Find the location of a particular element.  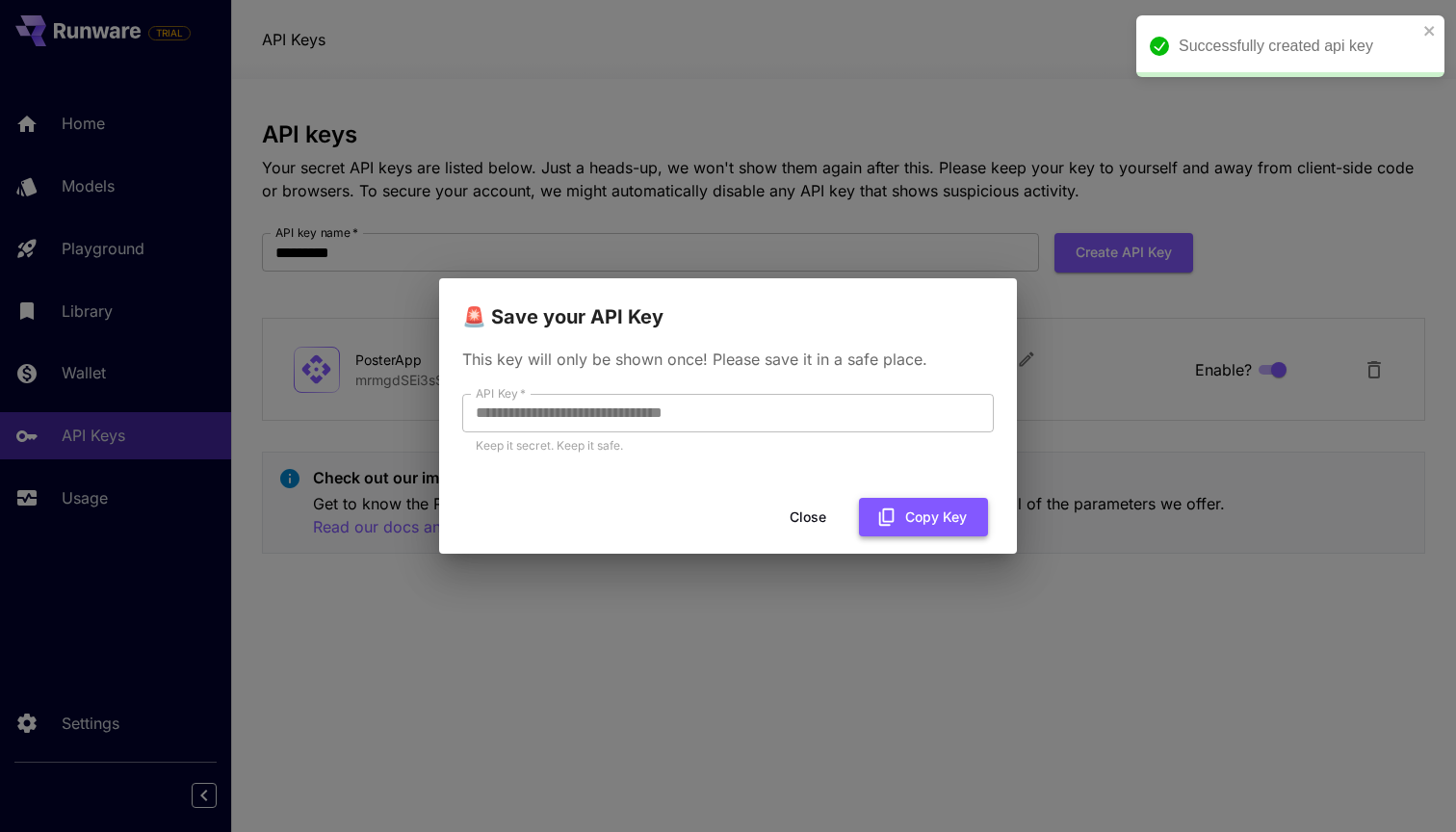

button: close is located at coordinates (1430, 31).